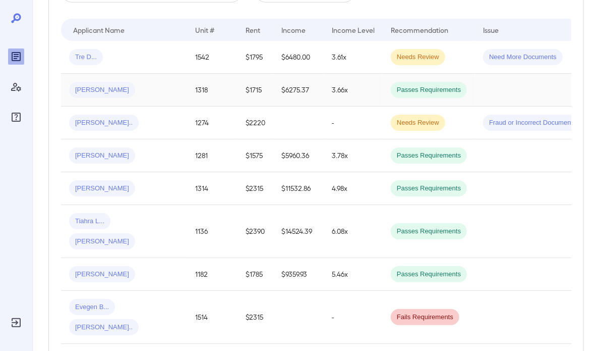  What do you see at coordinates (254, 30) in the screenshot?
I see `div: Rent` at bounding box center [254, 30].